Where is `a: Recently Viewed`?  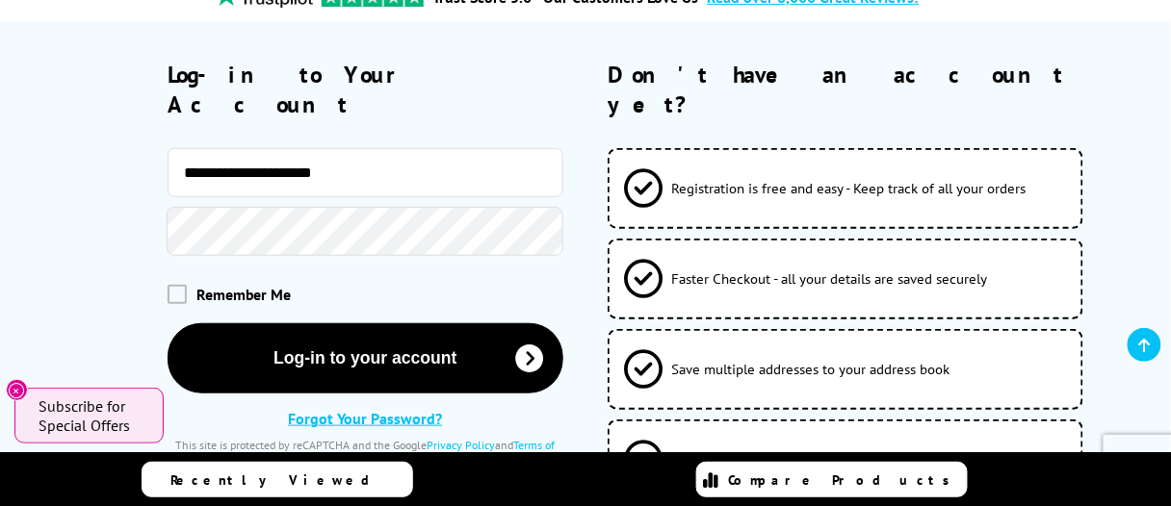 a: Recently Viewed is located at coordinates (277, 479).